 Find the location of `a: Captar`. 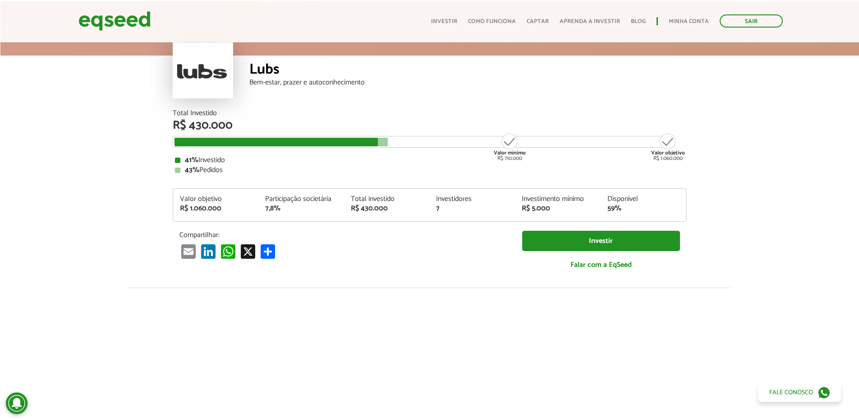

a: Captar is located at coordinates (538, 21).